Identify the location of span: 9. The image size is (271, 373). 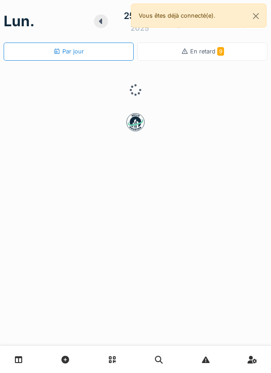
(221, 51).